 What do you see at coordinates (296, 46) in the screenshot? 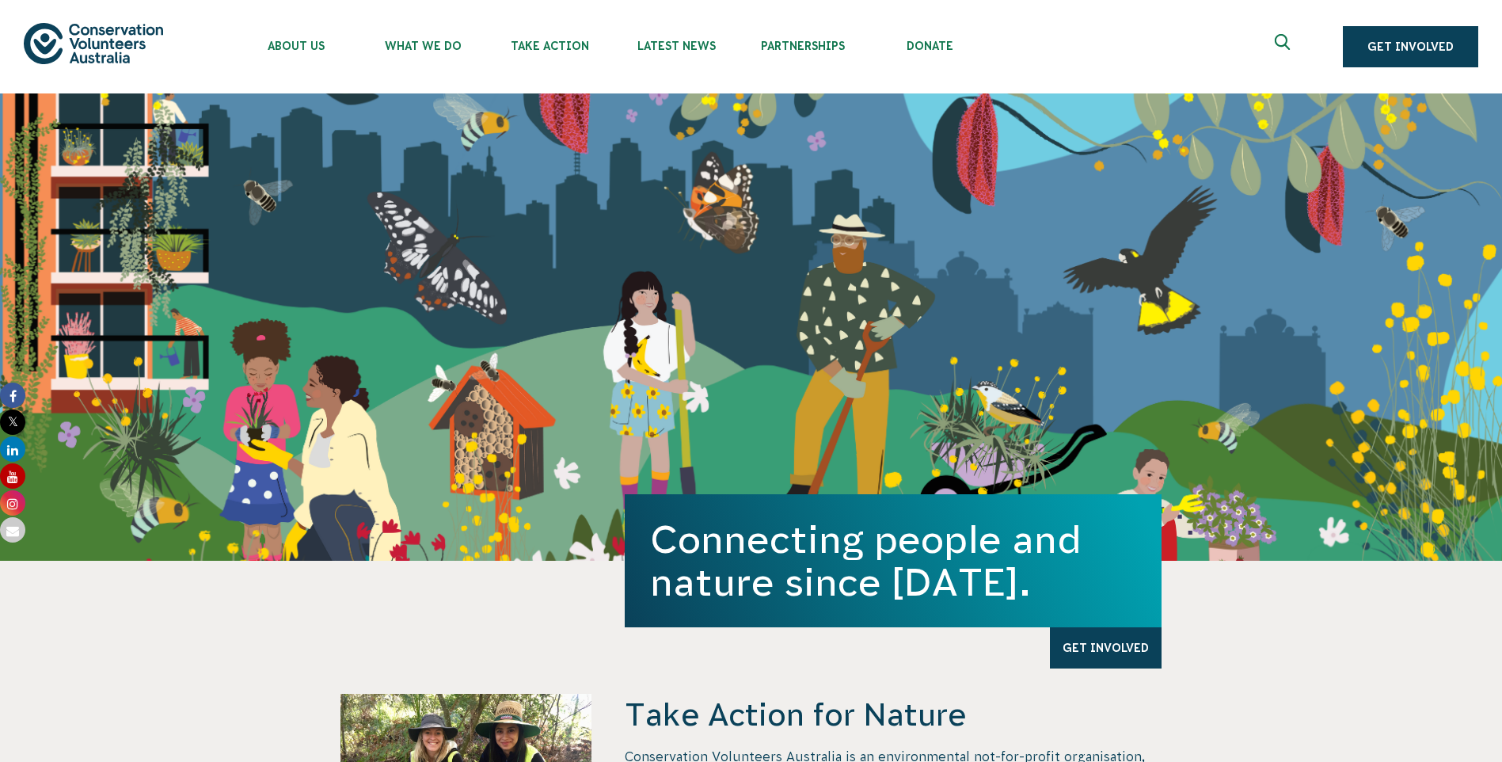
I see `span: About Us` at bounding box center [296, 46].